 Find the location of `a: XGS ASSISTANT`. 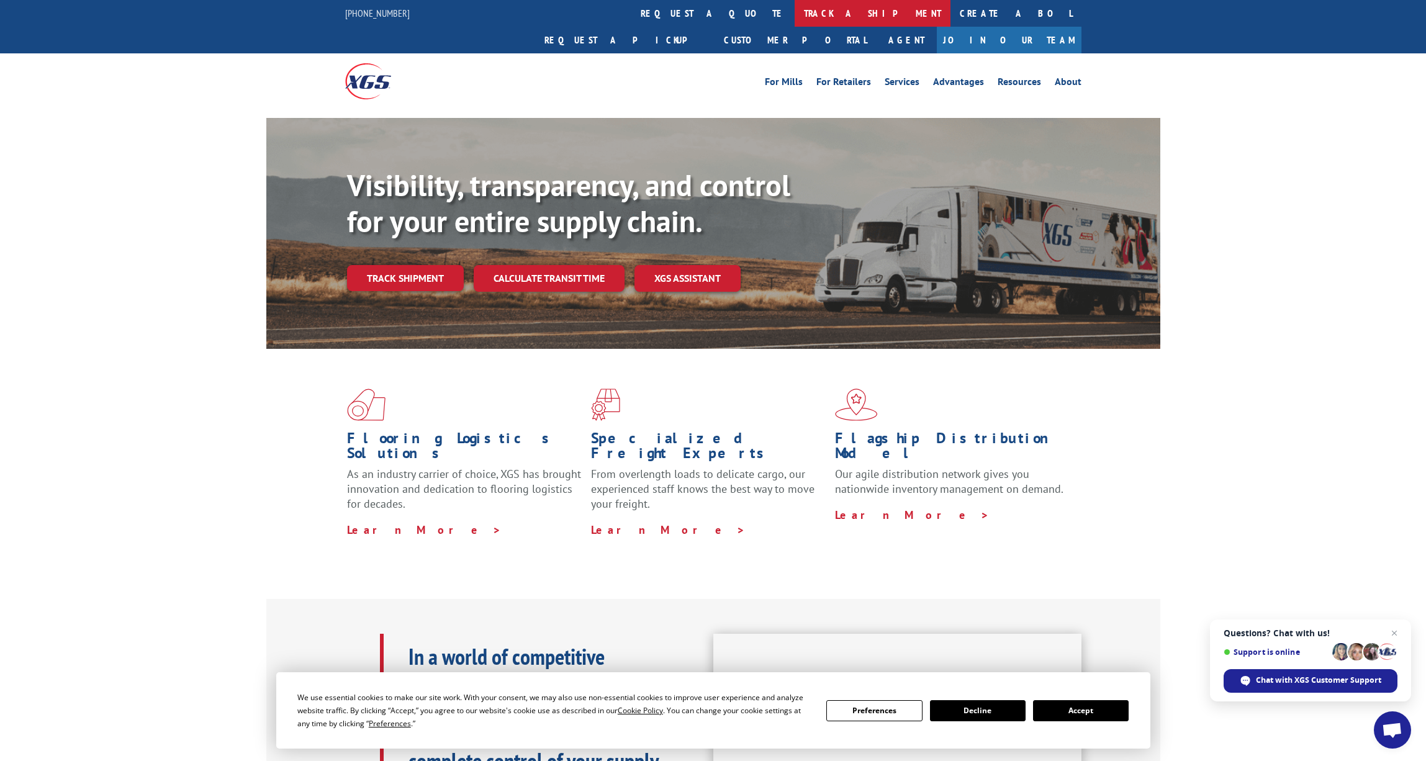

a: XGS ASSISTANT is located at coordinates (687, 278).